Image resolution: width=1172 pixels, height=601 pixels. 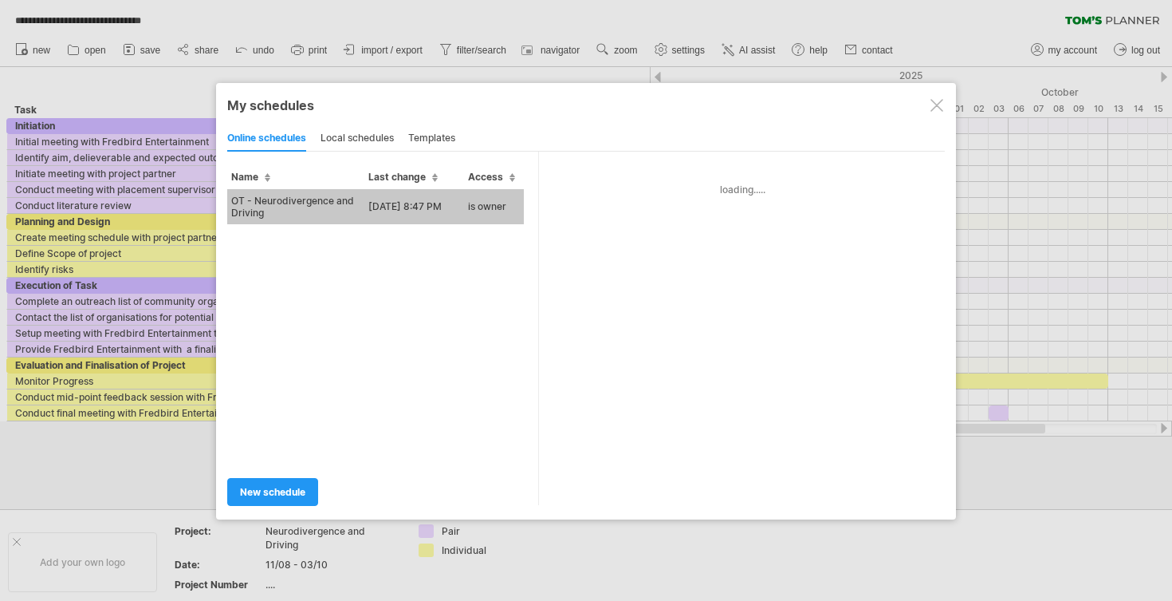 I want to click on span: Last change, so click(x=403, y=176).